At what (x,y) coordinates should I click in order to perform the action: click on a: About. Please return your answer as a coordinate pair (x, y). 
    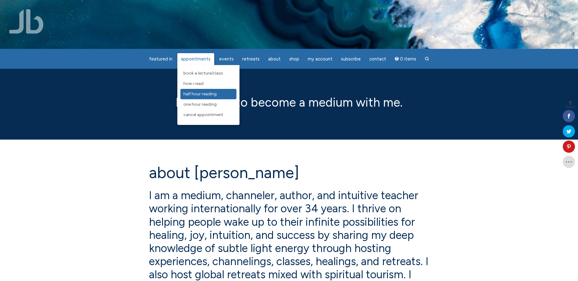
    Looking at the image, I should click on (274, 59).